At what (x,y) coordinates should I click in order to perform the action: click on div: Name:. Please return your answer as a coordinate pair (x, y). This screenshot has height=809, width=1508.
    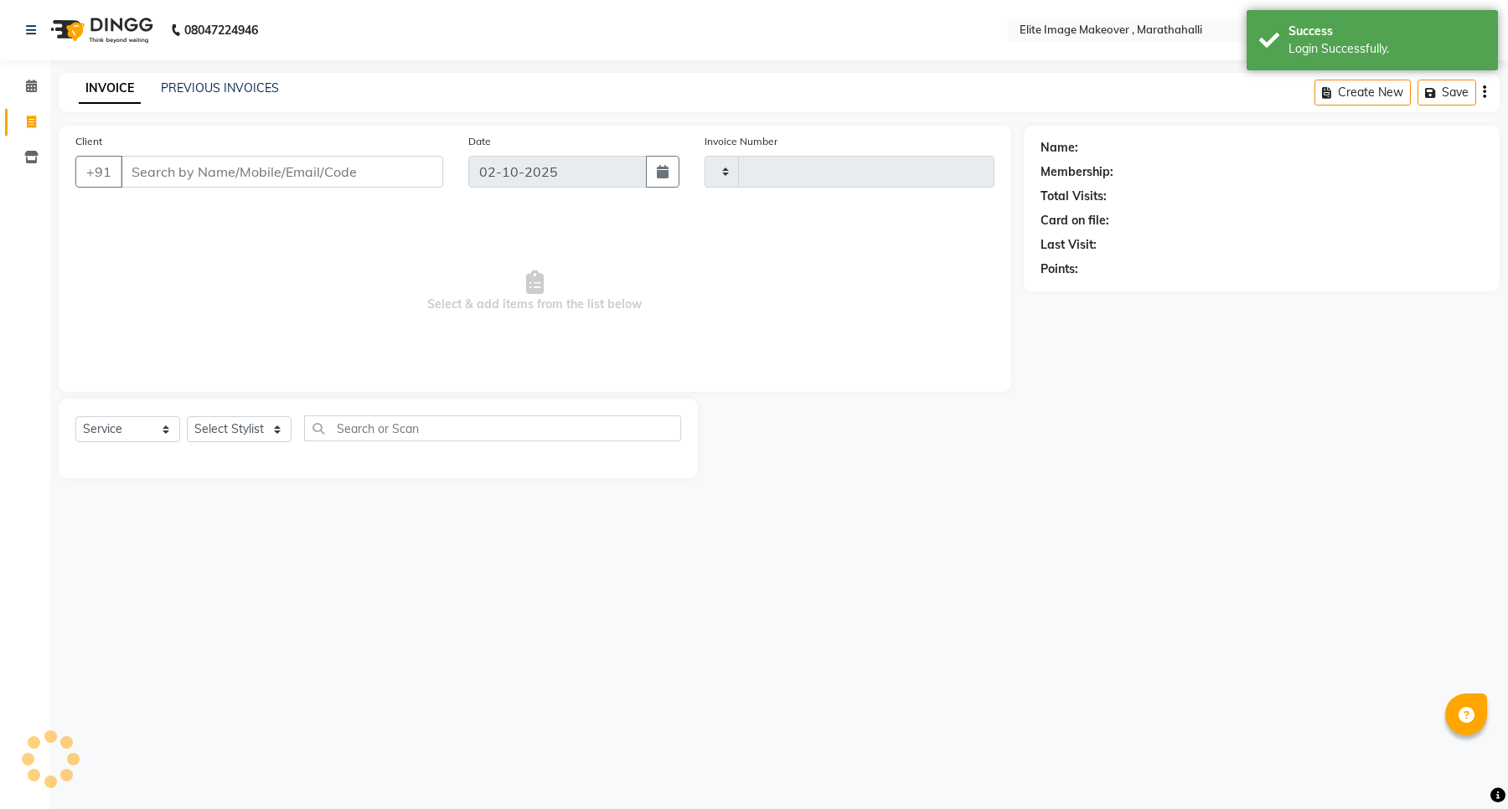
    Looking at the image, I should click on (1059, 147).